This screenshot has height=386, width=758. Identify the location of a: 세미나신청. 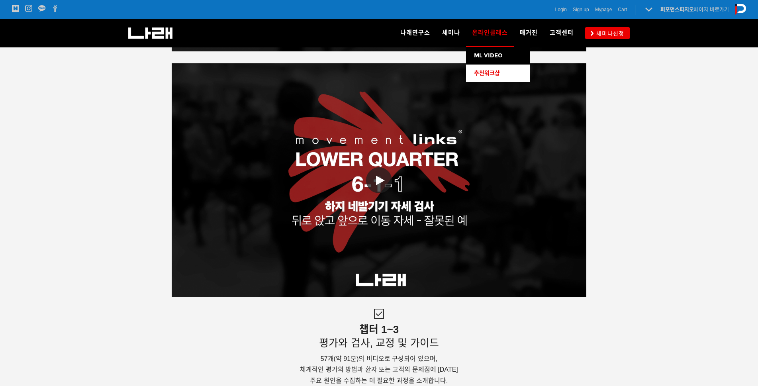
(607, 33).